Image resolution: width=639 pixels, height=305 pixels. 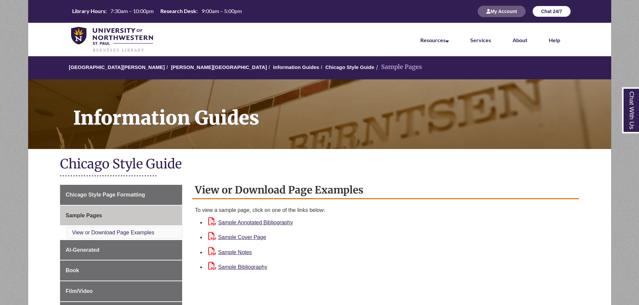 What do you see at coordinates (82, 250) in the screenshot?
I see `span: AI-Generated` at bounding box center [82, 250].